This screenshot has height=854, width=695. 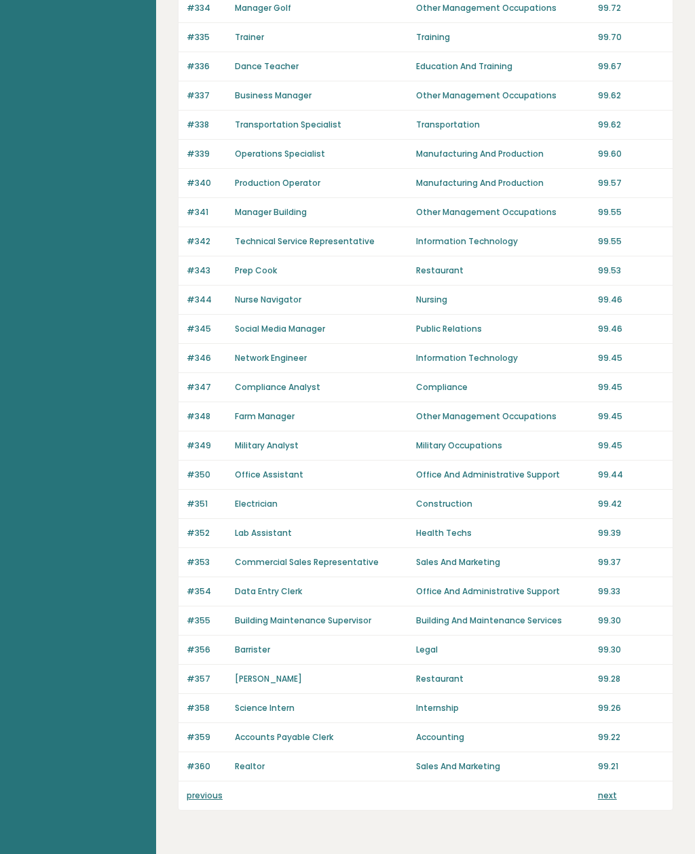 What do you see at coordinates (631, 8) in the screenshot?
I see `p: 99.72` at bounding box center [631, 8].